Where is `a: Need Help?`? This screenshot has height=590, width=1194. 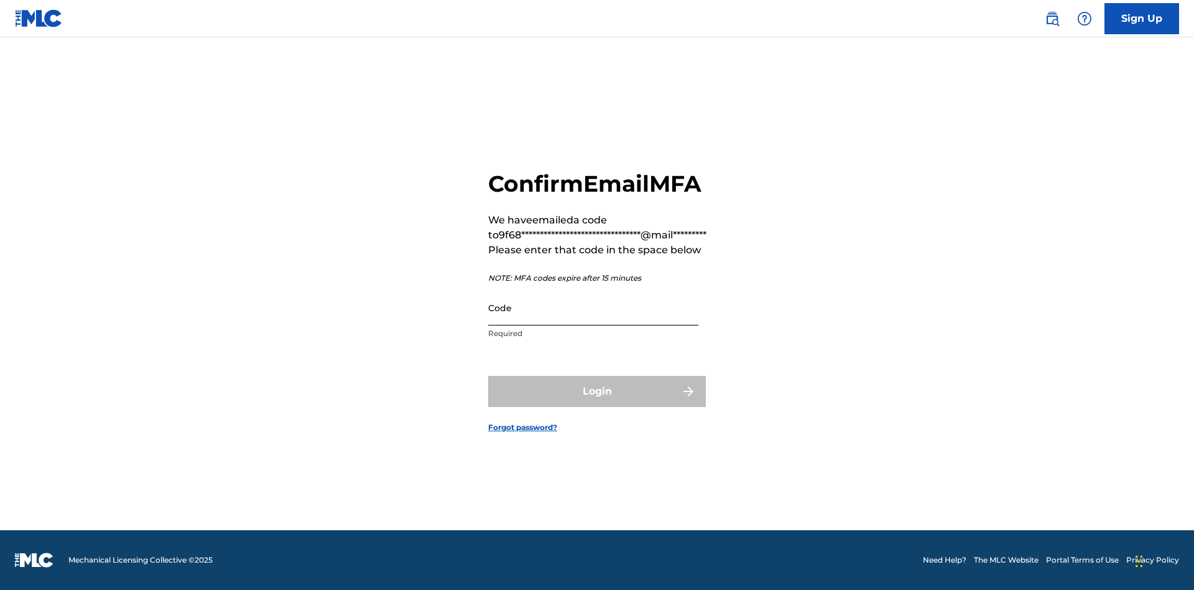
a: Need Help? is located at coordinates (945, 560).